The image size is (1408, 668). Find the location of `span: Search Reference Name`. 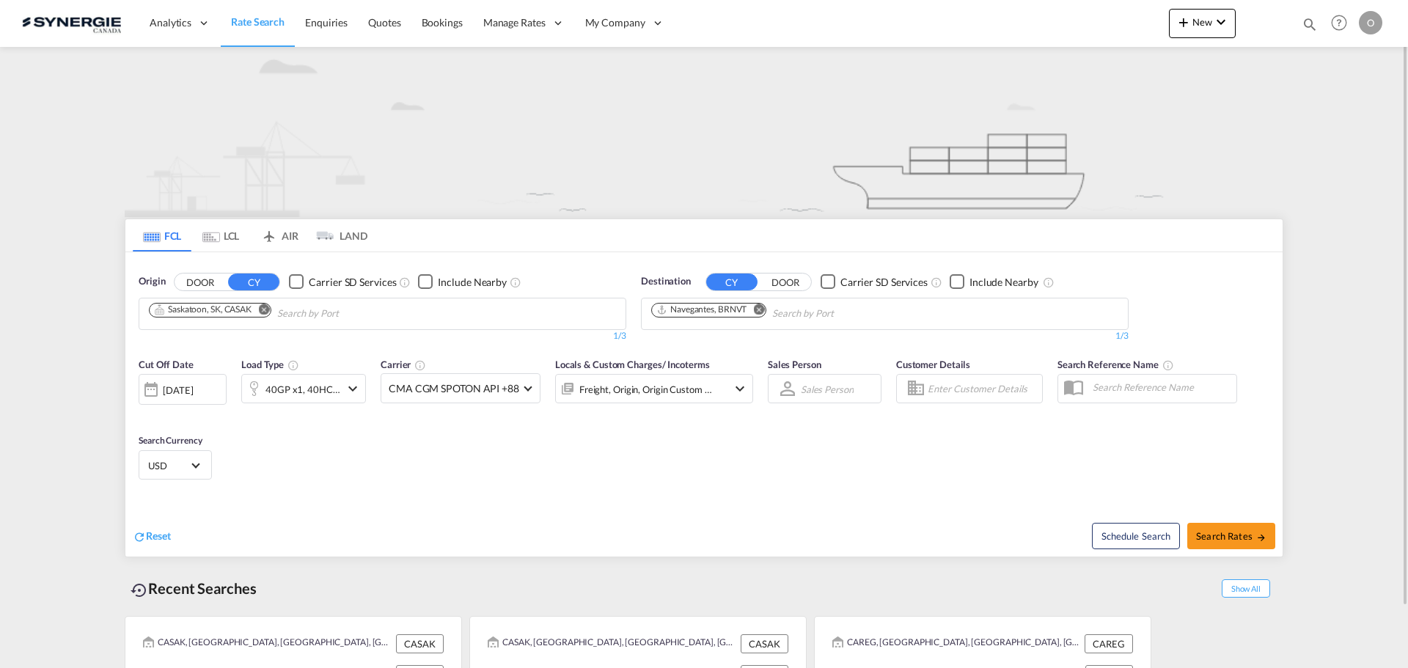

span: Search Reference Name is located at coordinates (1116, 365).